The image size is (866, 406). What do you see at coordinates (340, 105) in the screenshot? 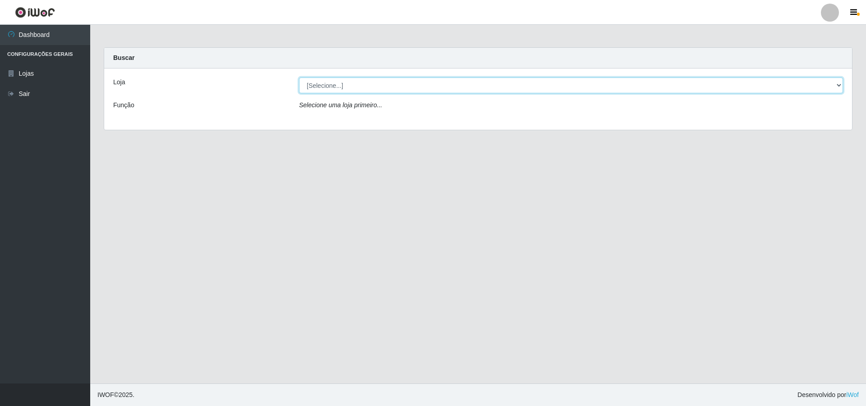
I see `i: Selecione uma loja primeiro...` at bounding box center [340, 105].